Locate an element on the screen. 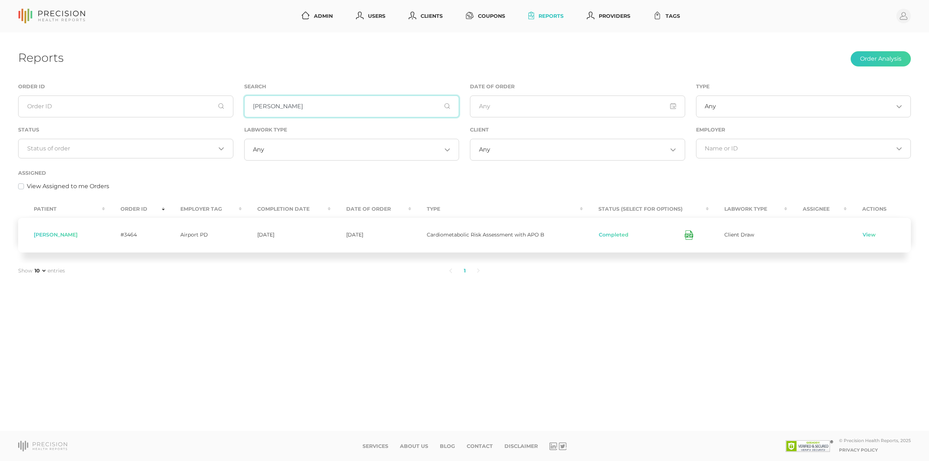 The width and height of the screenshot is (929, 461). label: Assigned is located at coordinates (32, 173).